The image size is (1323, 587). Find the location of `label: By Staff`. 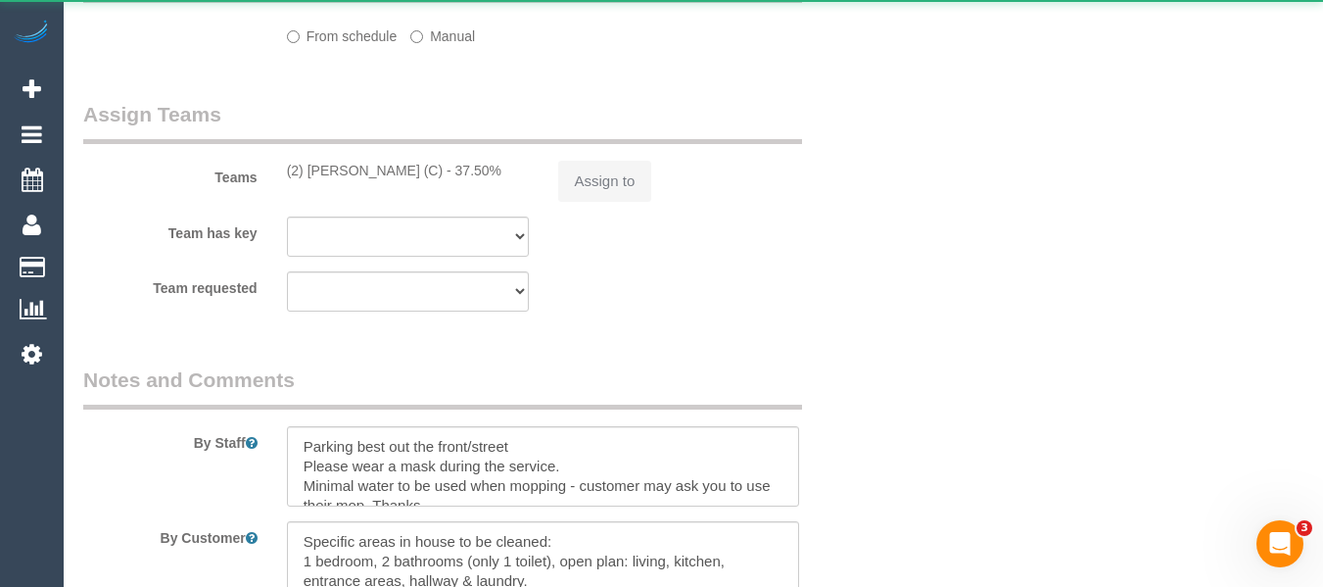

label: By Staff is located at coordinates (170, 439).